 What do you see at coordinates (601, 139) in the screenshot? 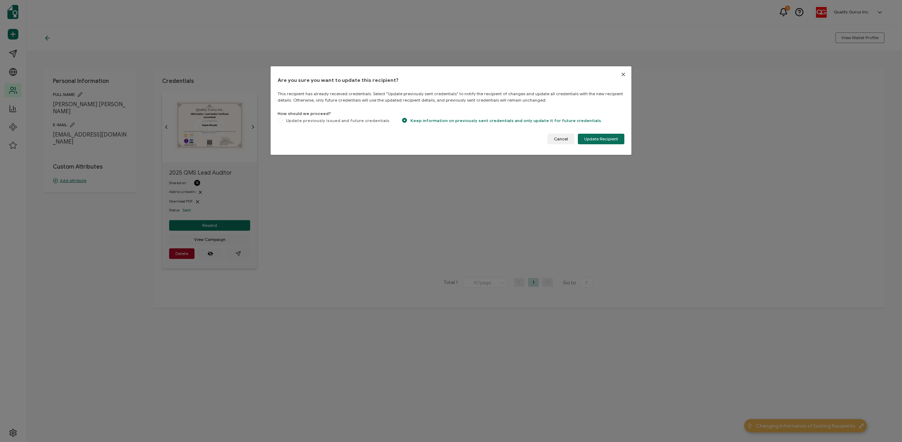
I see `button: Update Recipient` at bounding box center [601, 139].